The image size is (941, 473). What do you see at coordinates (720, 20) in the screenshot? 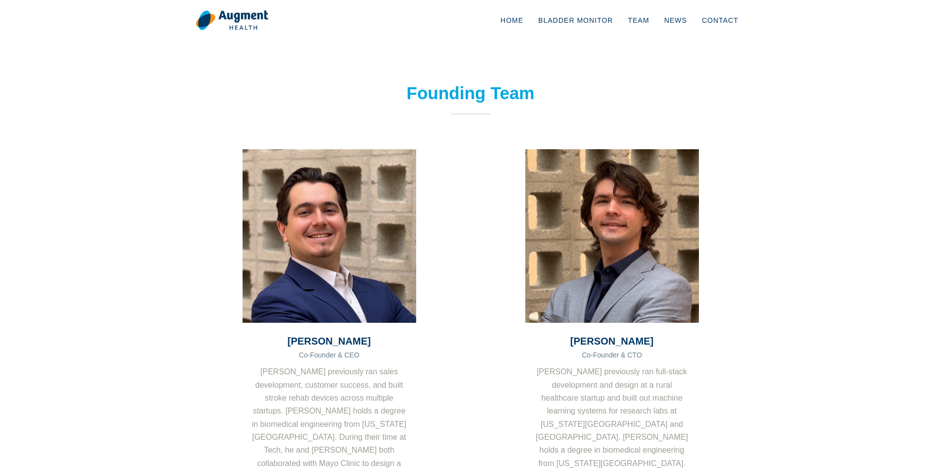
I see `a: Contact` at bounding box center [720, 20].